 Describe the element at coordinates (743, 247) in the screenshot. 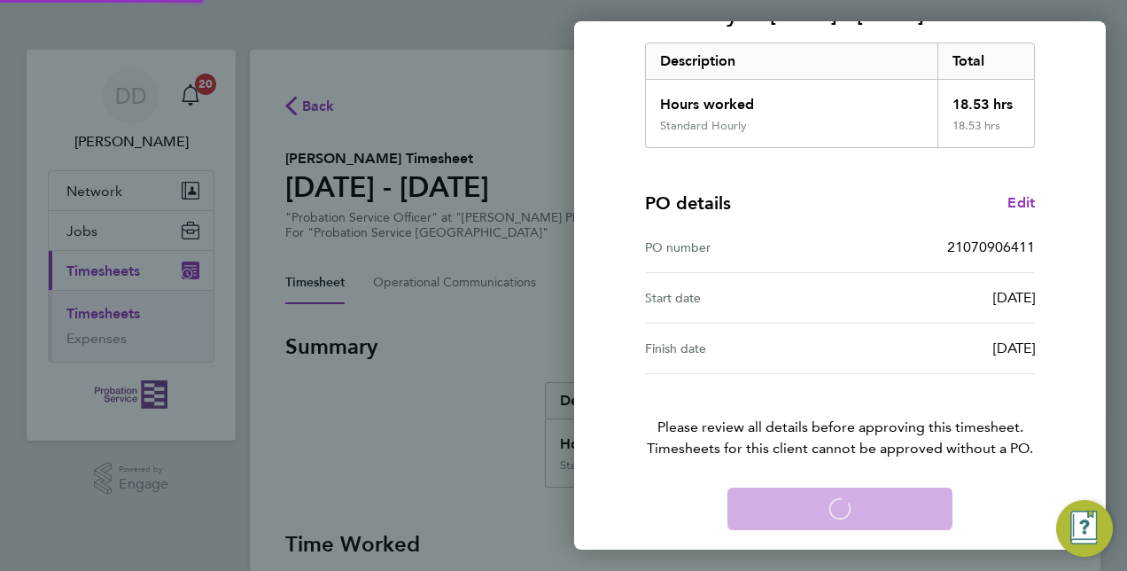

I see `div: PO number` at that location.